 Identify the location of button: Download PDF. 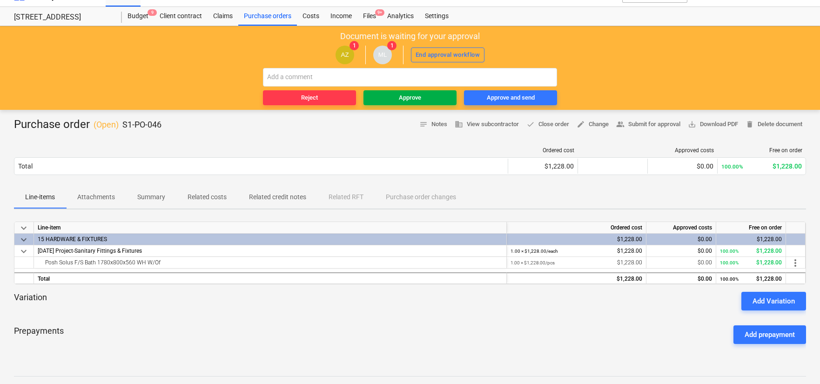
(713, 124).